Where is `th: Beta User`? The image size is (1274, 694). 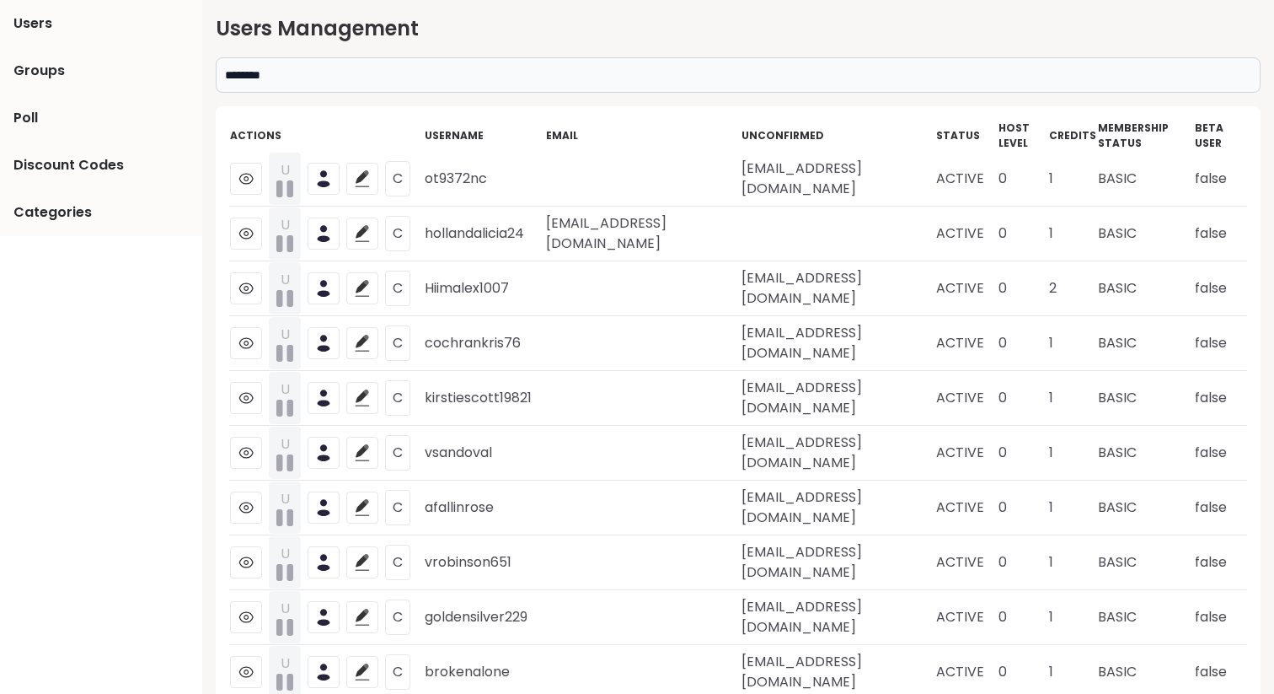
th: Beta User is located at coordinates (1220, 136).